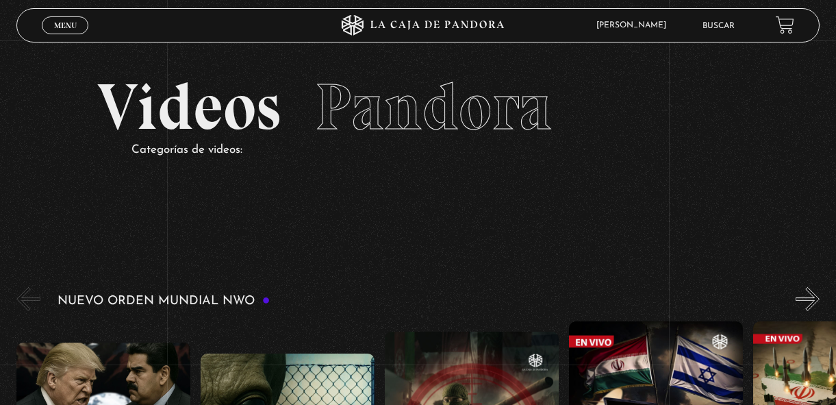  What do you see at coordinates (433, 107) in the screenshot?
I see `span: Pandora` at bounding box center [433, 107].